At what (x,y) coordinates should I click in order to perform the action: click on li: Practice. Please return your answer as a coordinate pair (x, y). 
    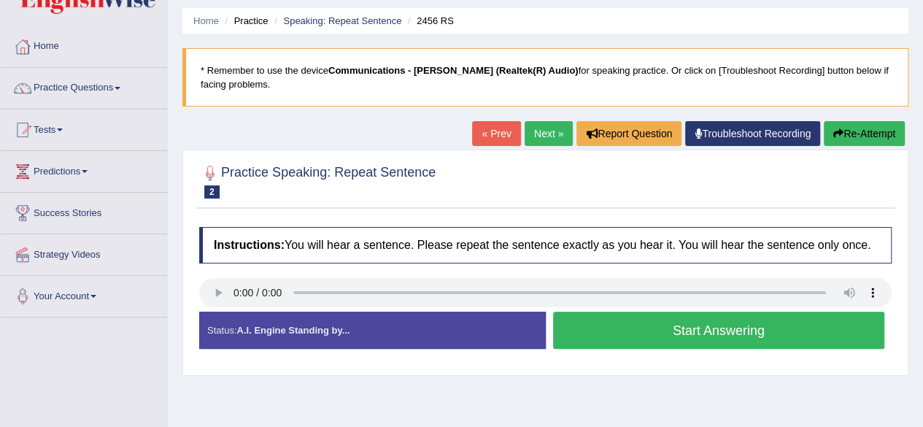
    Looking at the image, I should click on (244, 20).